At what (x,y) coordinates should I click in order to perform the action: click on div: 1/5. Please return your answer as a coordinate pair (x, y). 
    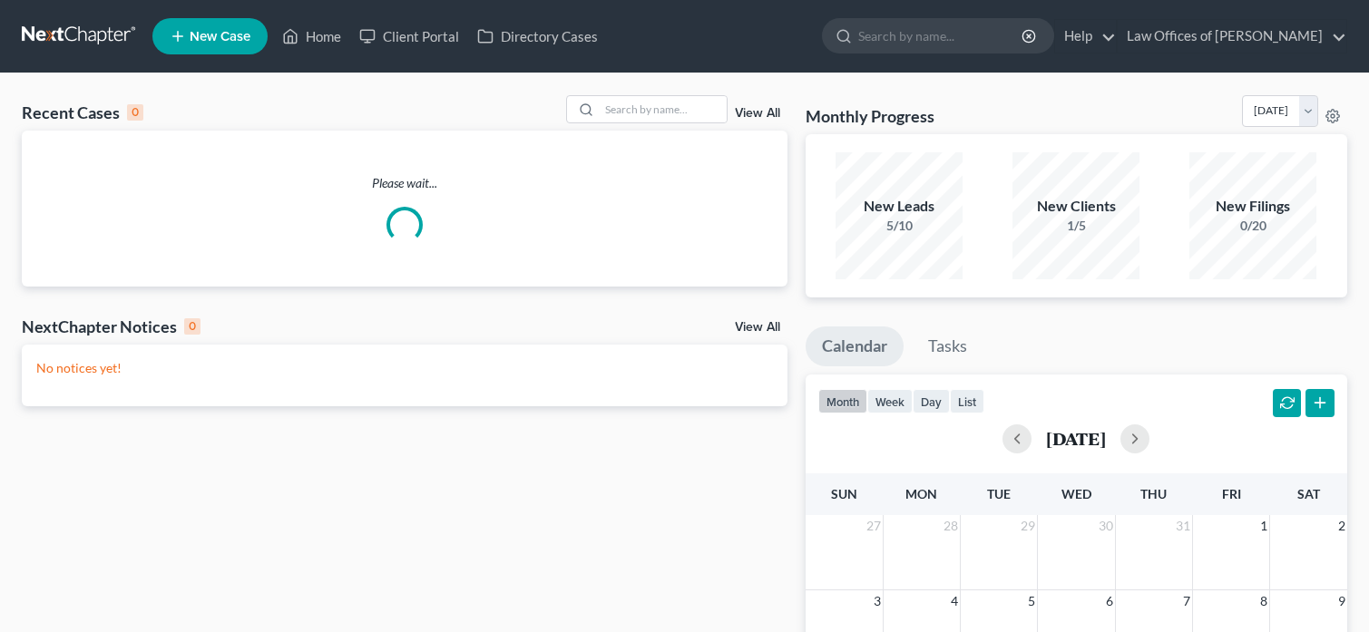
    Looking at the image, I should click on (1076, 226).